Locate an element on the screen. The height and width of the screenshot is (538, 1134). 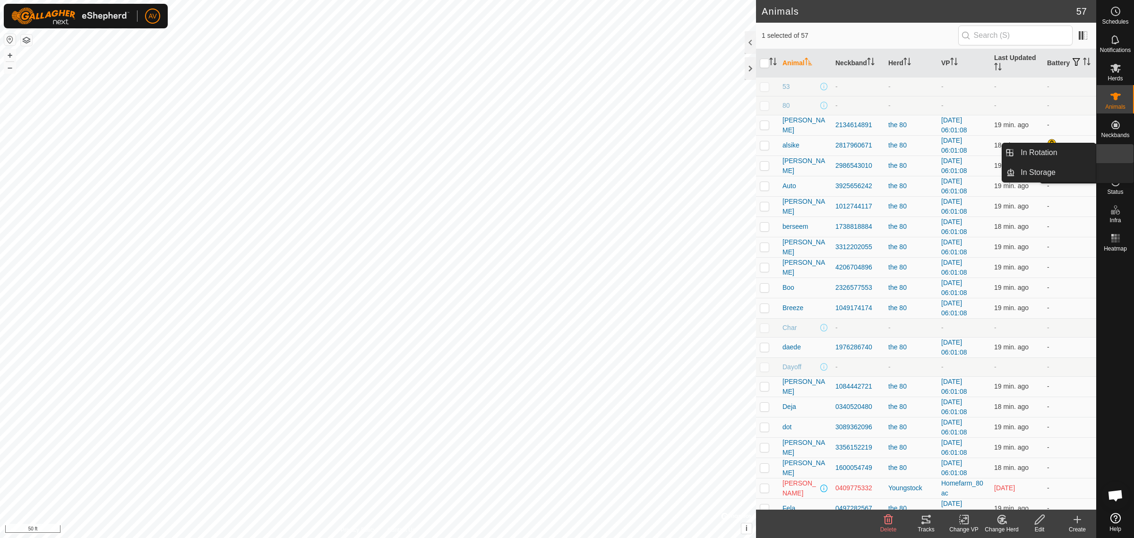
span: Delete is located at coordinates (888, 529).